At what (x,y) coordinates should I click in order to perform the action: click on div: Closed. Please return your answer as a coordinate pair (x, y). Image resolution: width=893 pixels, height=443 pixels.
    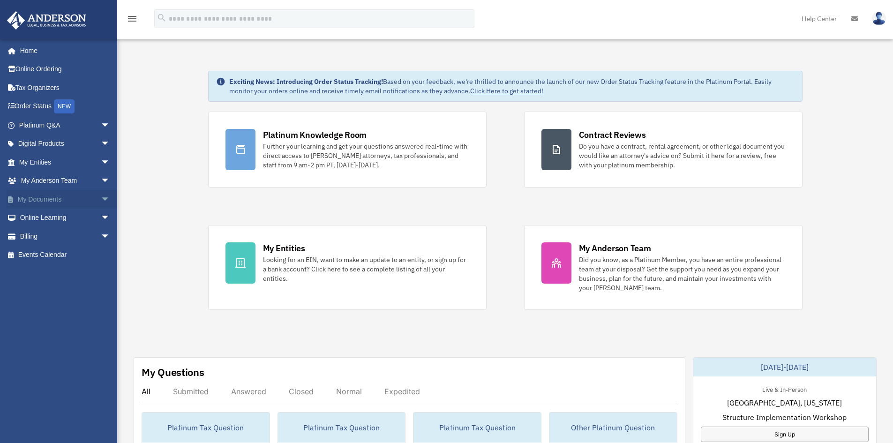
    Looking at the image, I should click on (301, 392).